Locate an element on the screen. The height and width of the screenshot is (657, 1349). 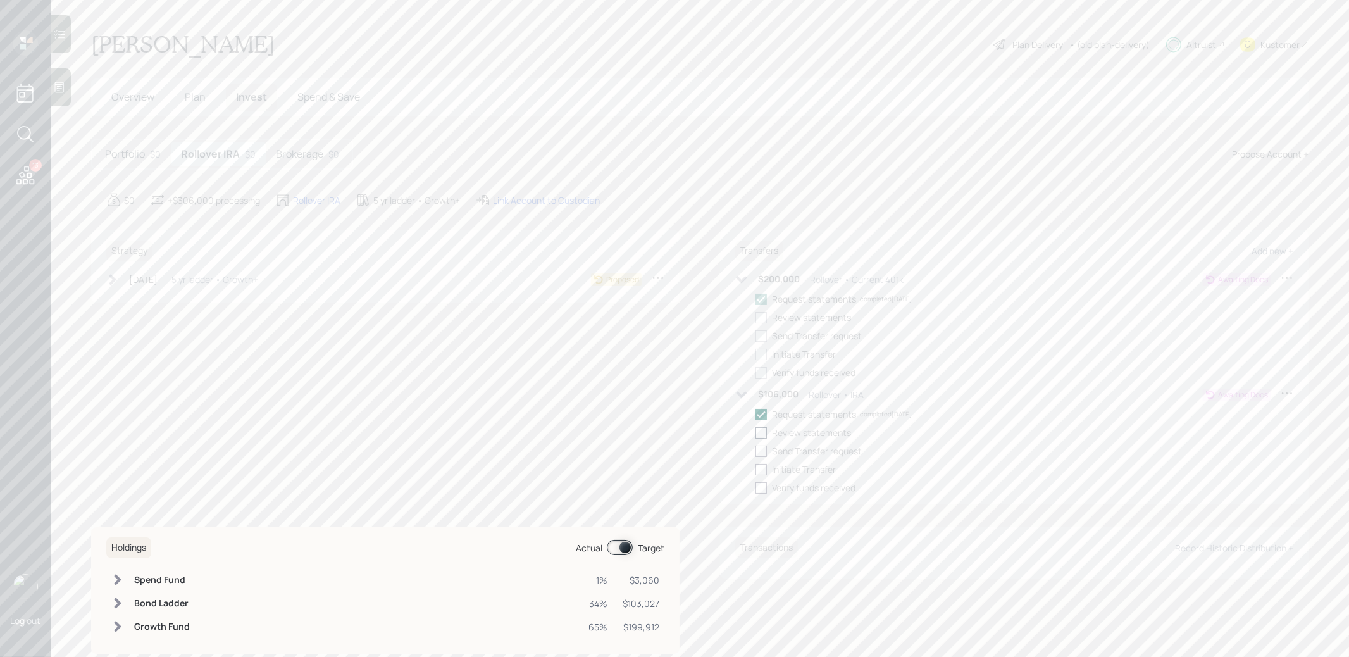
div: Rollover IRA is located at coordinates (316, 200).